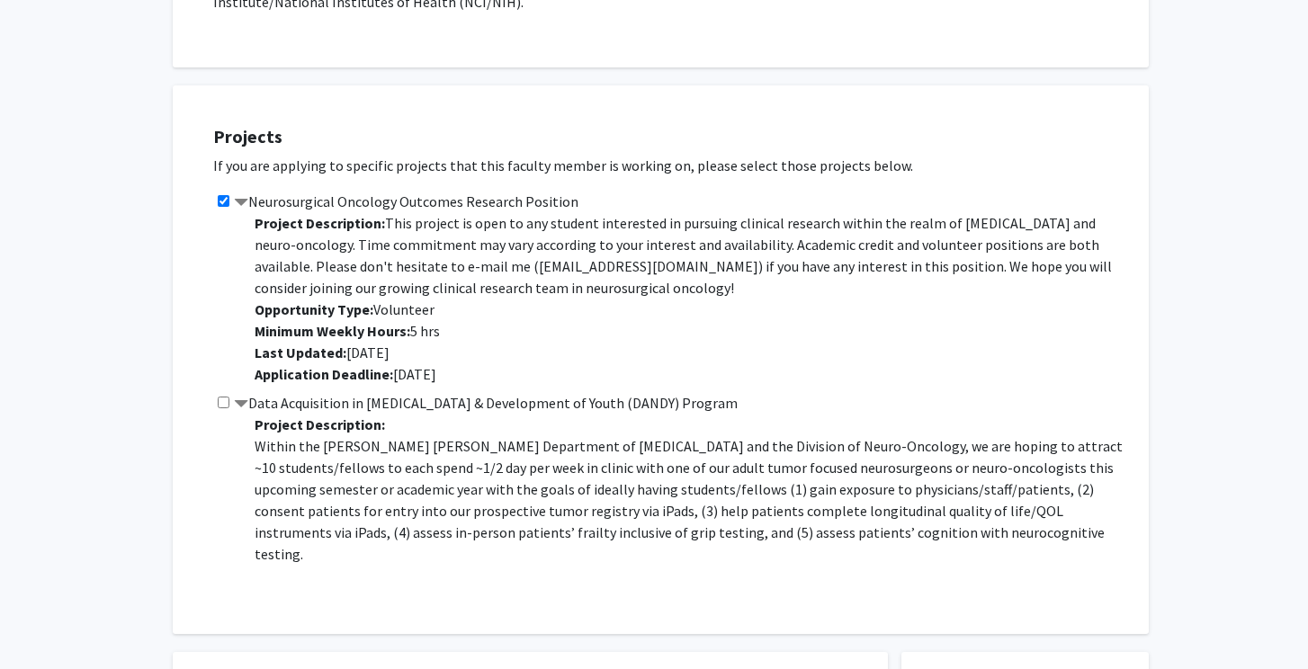 This screenshot has height=669, width=1308. What do you see at coordinates (347, 331) in the screenshot?
I see `span: 5 hrs` at bounding box center [347, 331].